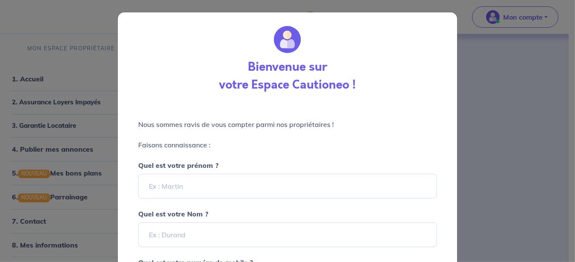 The height and width of the screenshot is (262, 575). What do you see at coordinates (178, 165) in the screenshot?
I see `strong: Quel est votre prénom ?` at bounding box center [178, 165].